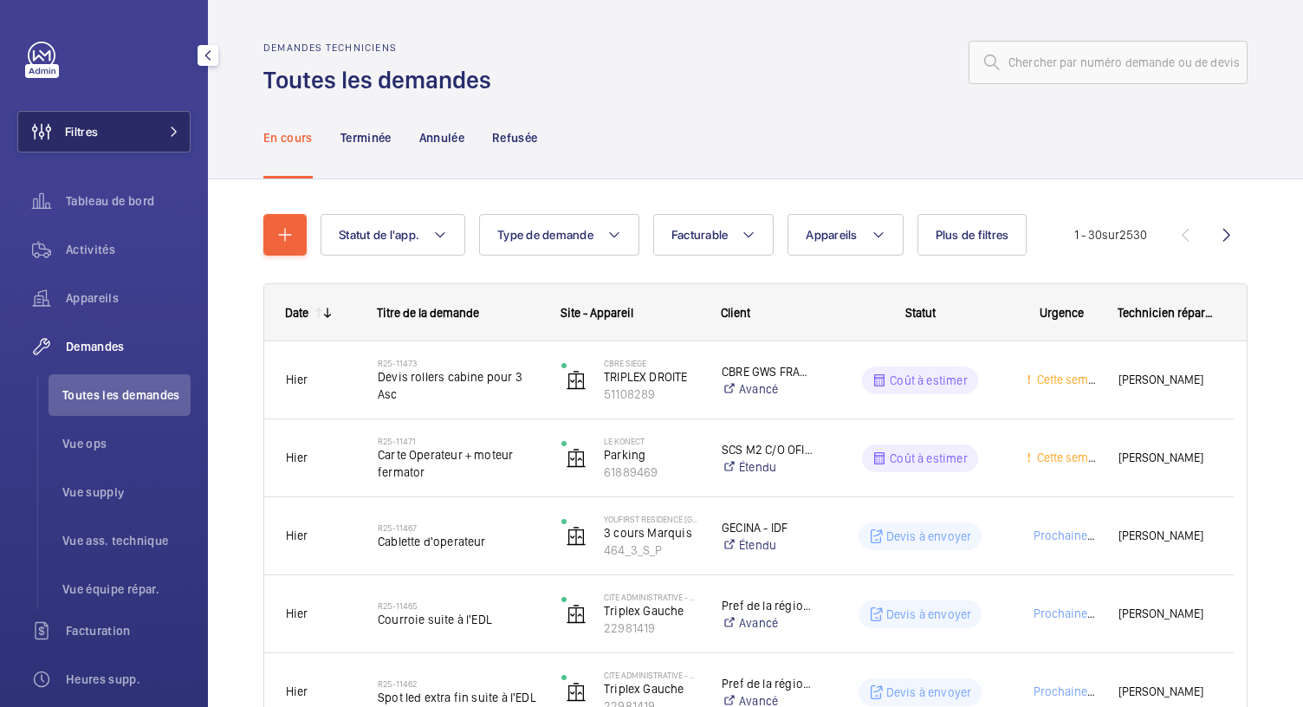 This screenshot has height=707, width=1303. What do you see at coordinates (652, 394) in the screenshot?
I see `p: 51108289` at bounding box center [652, 394].